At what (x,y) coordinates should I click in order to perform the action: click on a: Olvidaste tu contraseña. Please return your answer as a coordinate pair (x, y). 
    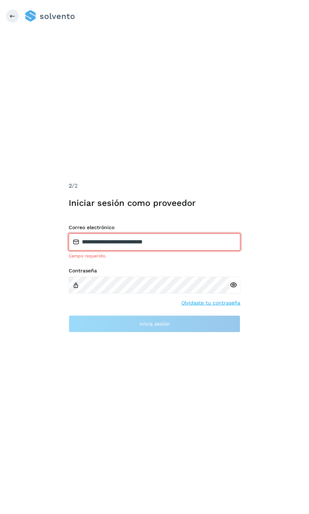
    Looking at the image, I should click on (211, 303).